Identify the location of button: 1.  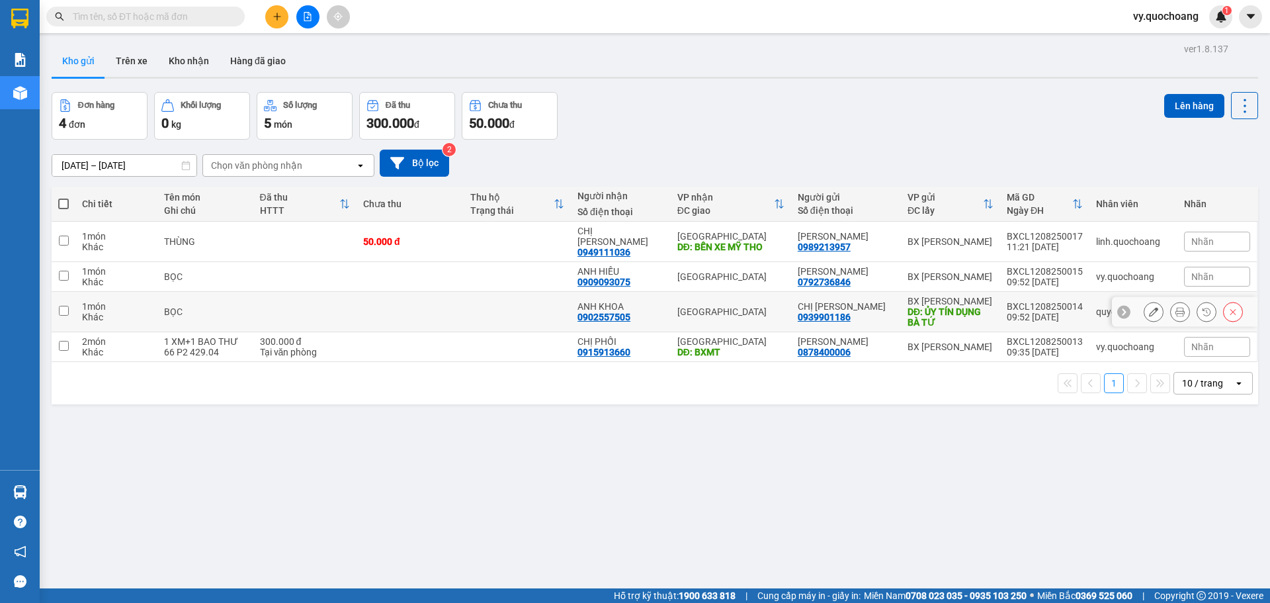
(1114, 383).